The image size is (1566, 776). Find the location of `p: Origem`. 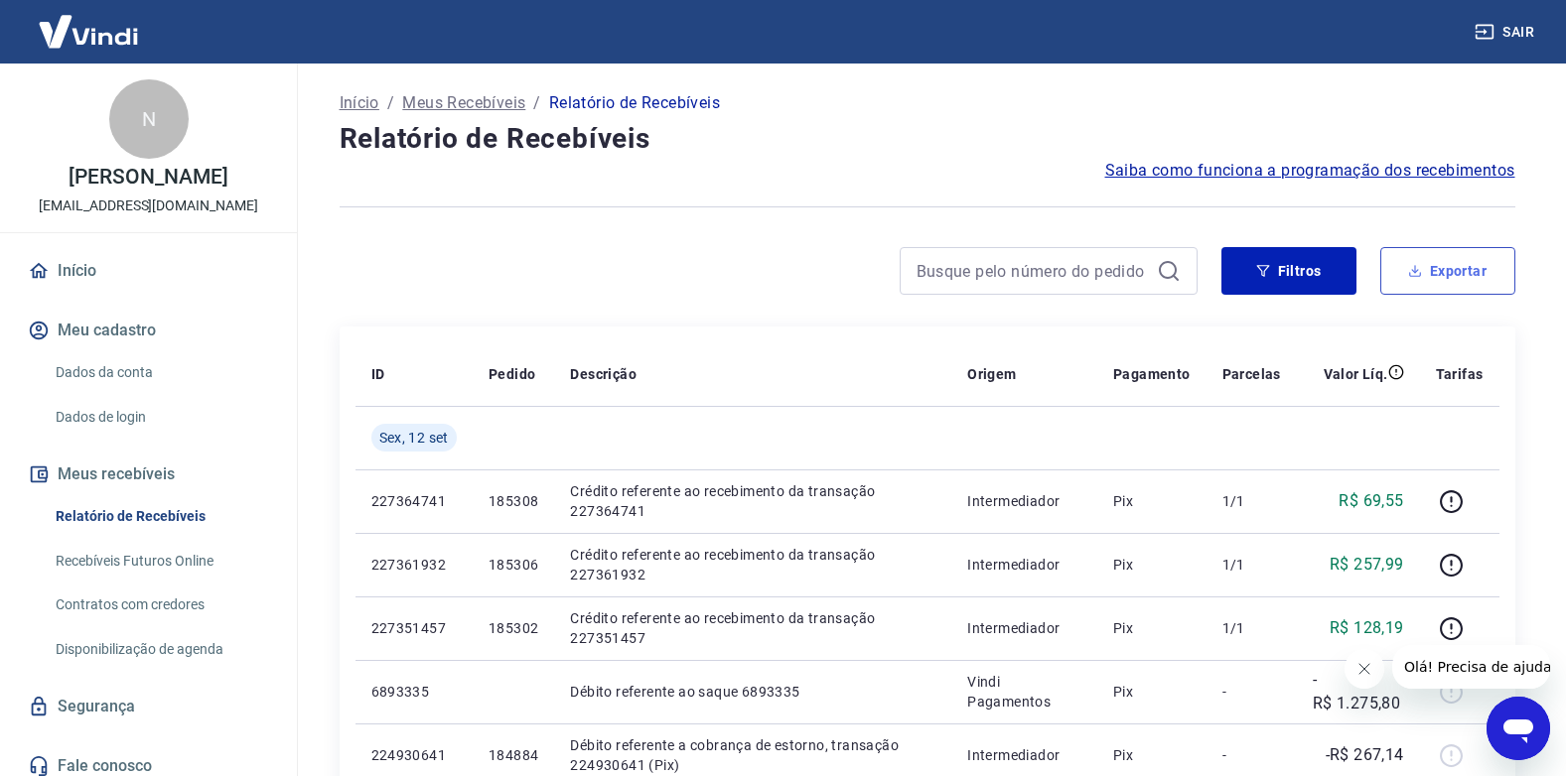

p: Origem is located at coordinates (991, 374).